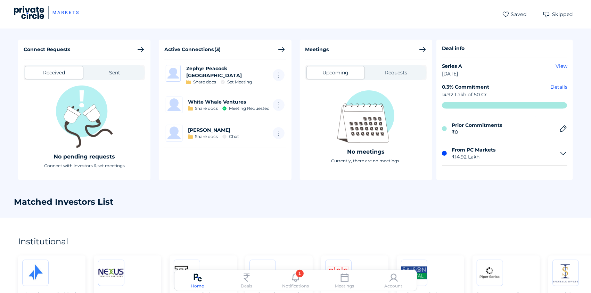 The height and width of the screenshot is (293, 591). Describe the element at coordinates (466, 94) in the screenshot. I see `div: 14.92 Lakh of 50 Cr` at that location.